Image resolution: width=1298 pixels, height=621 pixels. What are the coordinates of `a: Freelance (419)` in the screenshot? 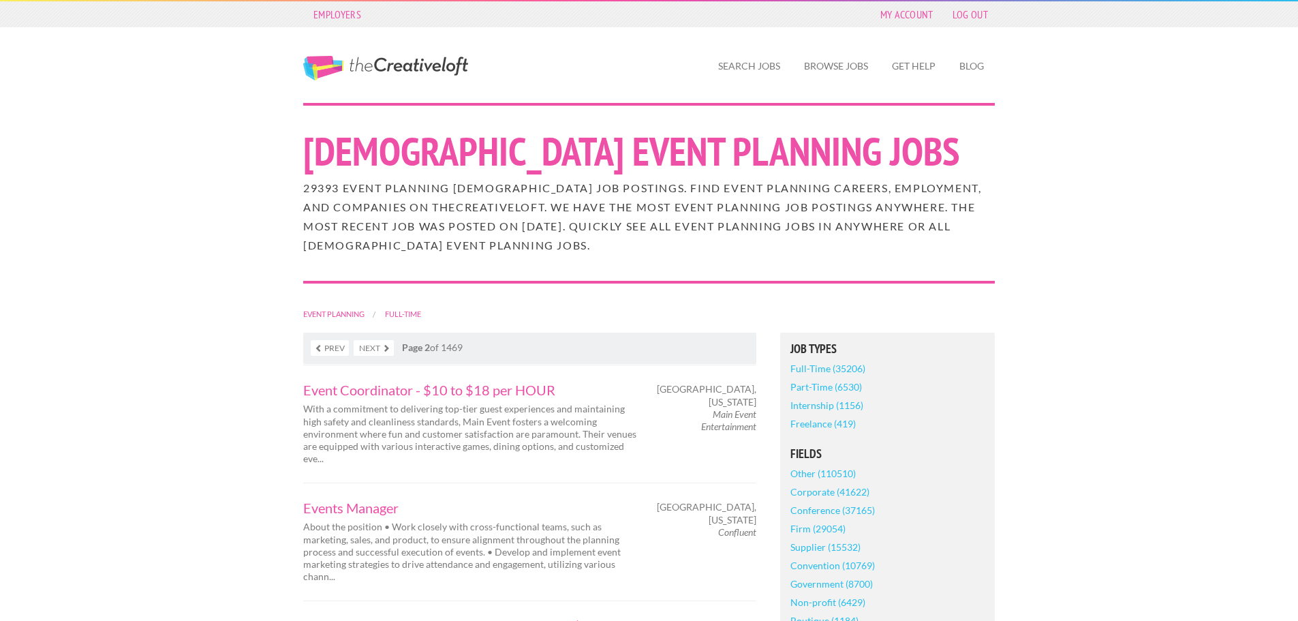 It's located at (823, 423).